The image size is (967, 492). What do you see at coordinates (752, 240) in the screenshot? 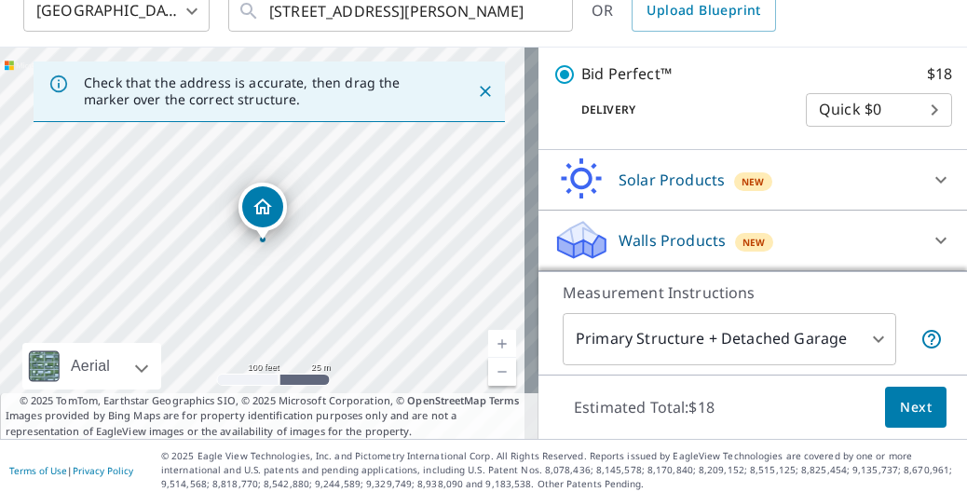
I see `div: Walls ProductsNew` at bounding box center [752, 240].